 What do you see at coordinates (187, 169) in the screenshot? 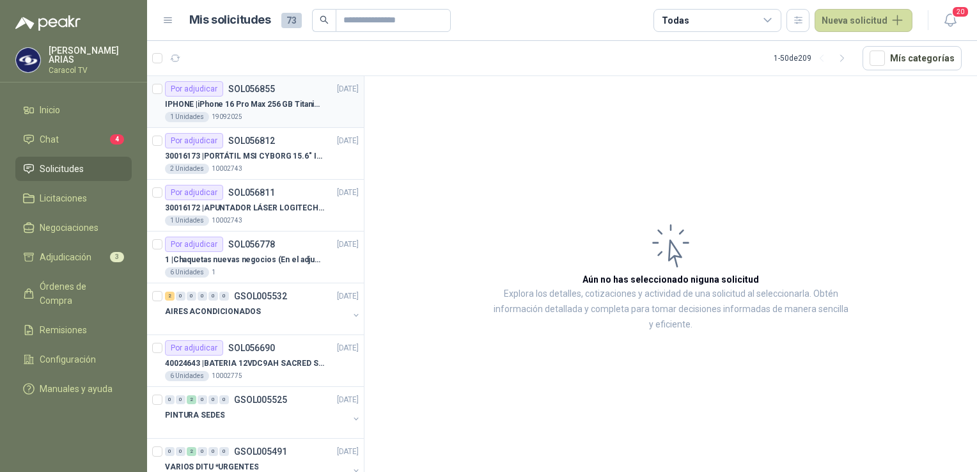
I see `div: 2 Unidades` at bounding box center [187, 169].